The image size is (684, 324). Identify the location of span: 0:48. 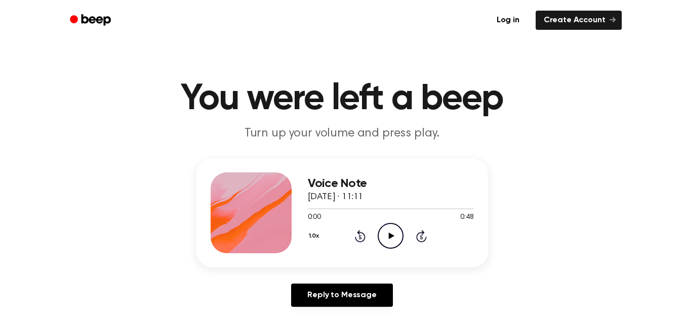
(467, 218).